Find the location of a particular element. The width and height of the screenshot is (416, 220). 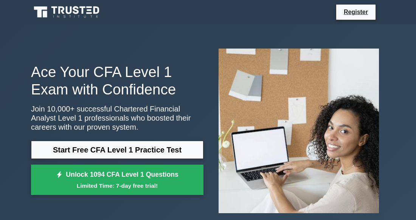

a: Unlock 1094 CFA Level 1 QuestionsLimited Time: 7-day free trial! is located at coordinates (117, 179).